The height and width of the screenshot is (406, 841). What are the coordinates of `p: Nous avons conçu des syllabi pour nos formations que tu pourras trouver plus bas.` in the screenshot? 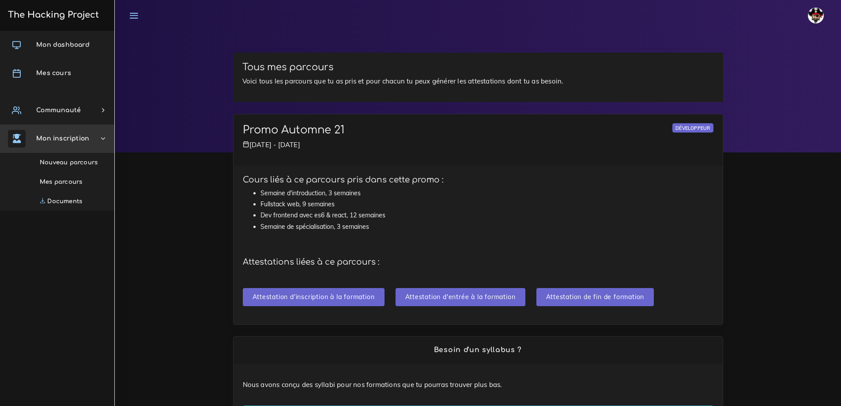 It's located at (478, 385).